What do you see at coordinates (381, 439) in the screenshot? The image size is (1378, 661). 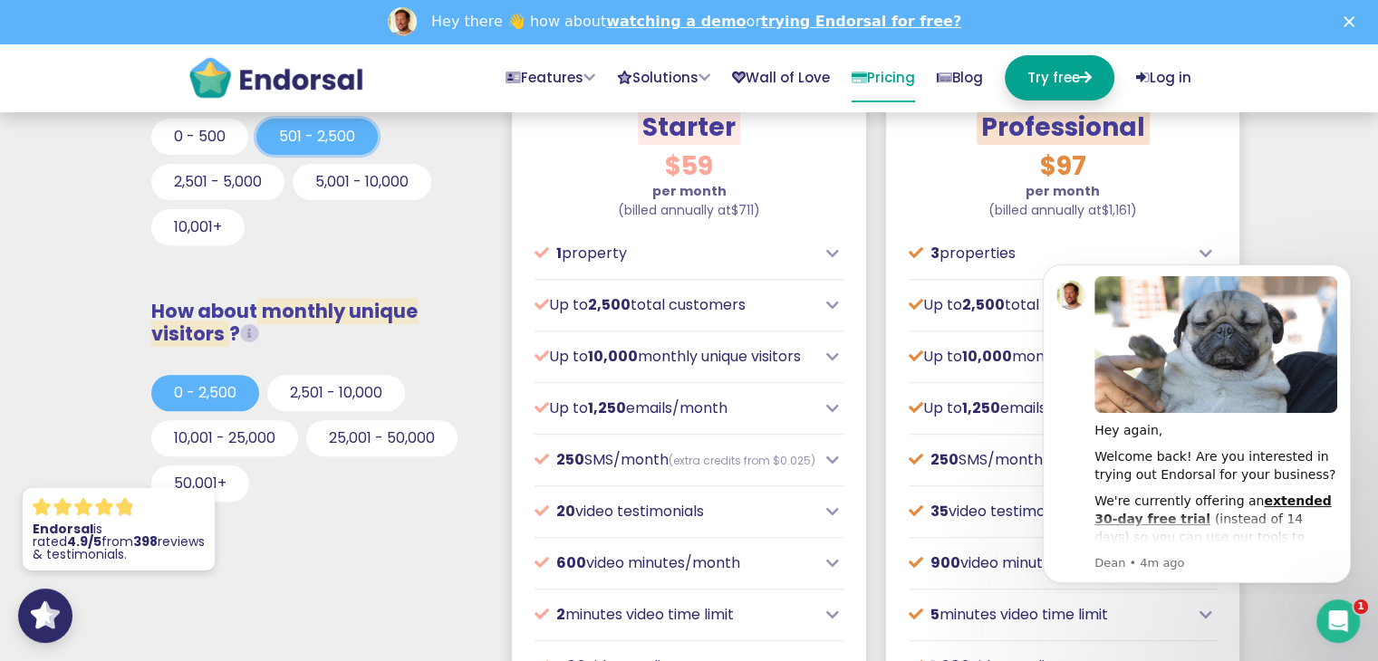 I see `button: 25,001 - 50,000` at bounding box center [381, 439].